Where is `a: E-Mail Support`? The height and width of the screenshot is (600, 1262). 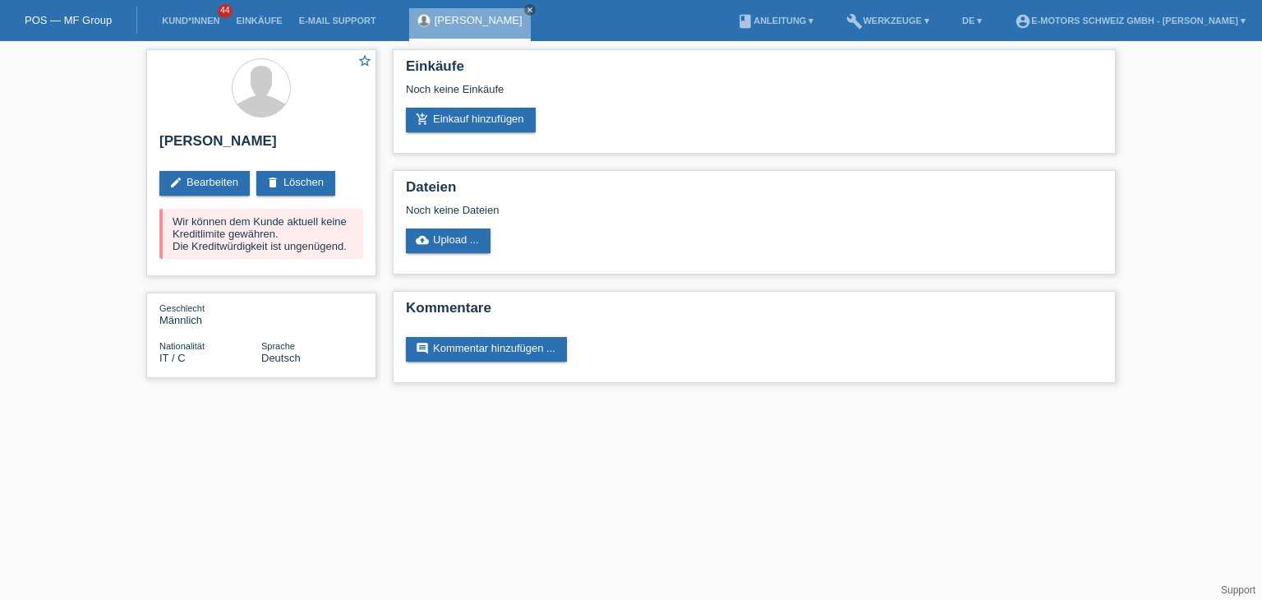 a: E-Mail Support is located at coordinates (338, 21).